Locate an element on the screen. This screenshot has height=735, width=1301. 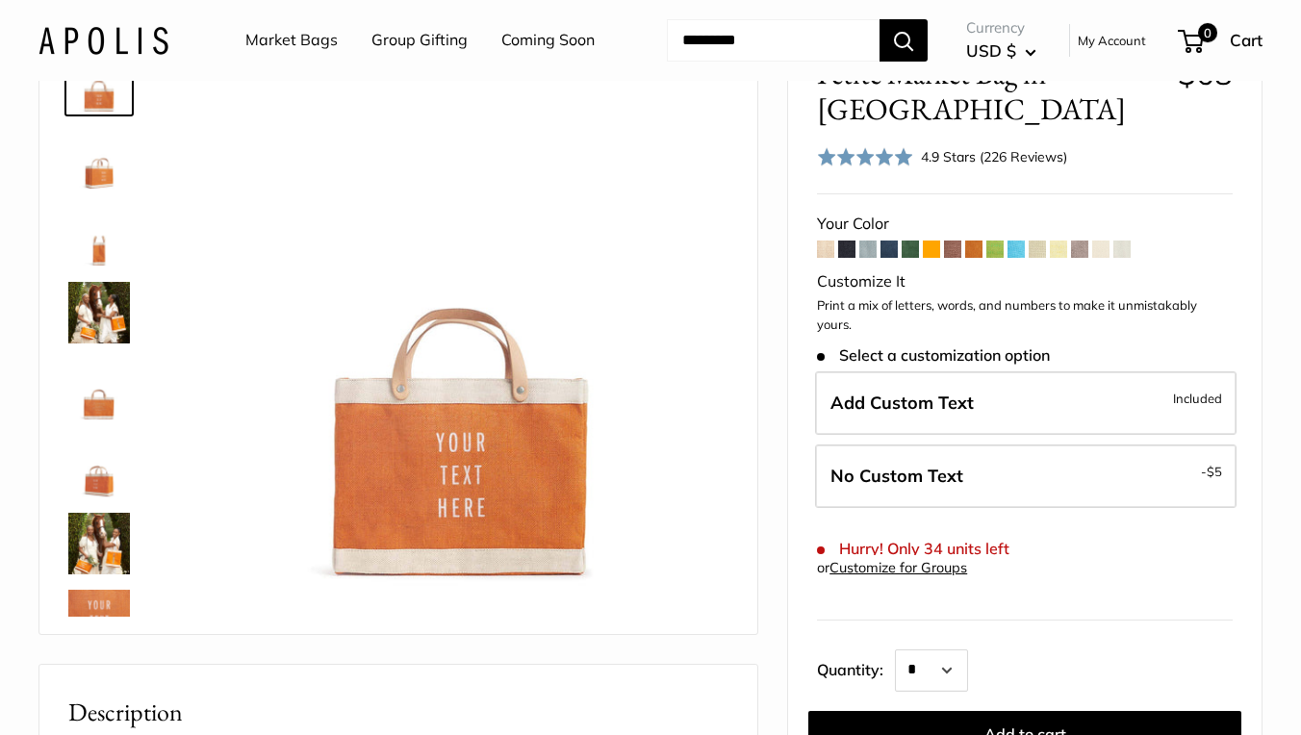
input: Search... is located at coordinates (773, 40).